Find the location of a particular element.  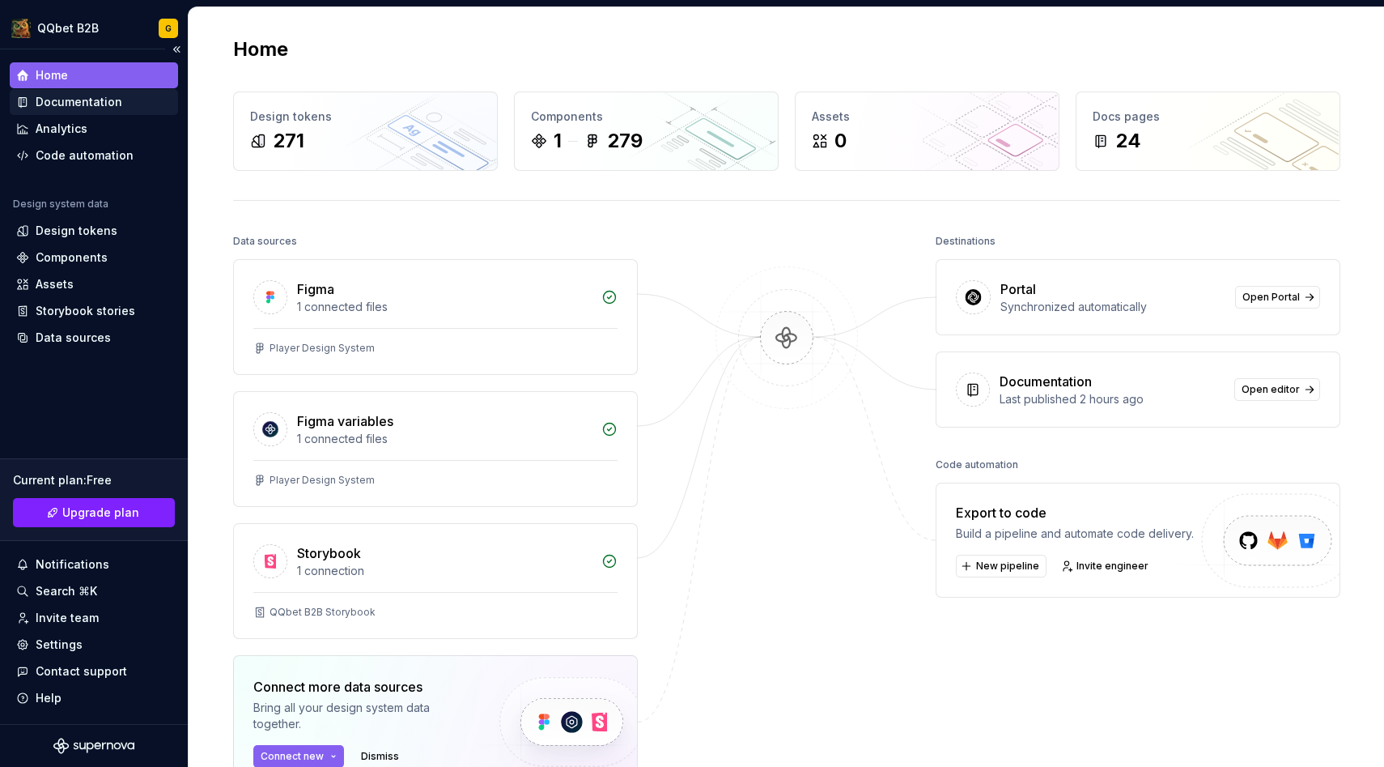

a: Storybook1 connectionQQbet B2B Storybook is located at coordinates (436, 580).